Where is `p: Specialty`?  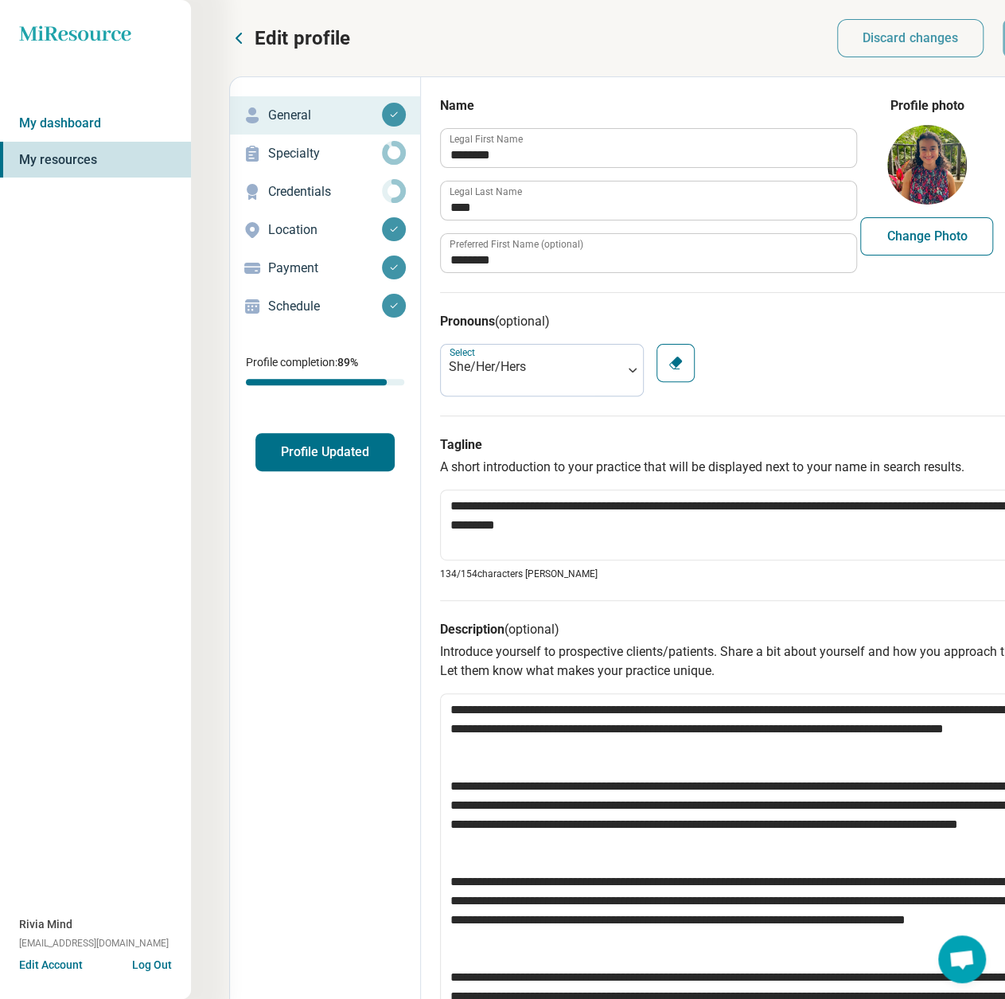 p: Specialty is located at coordinates (325, 154).